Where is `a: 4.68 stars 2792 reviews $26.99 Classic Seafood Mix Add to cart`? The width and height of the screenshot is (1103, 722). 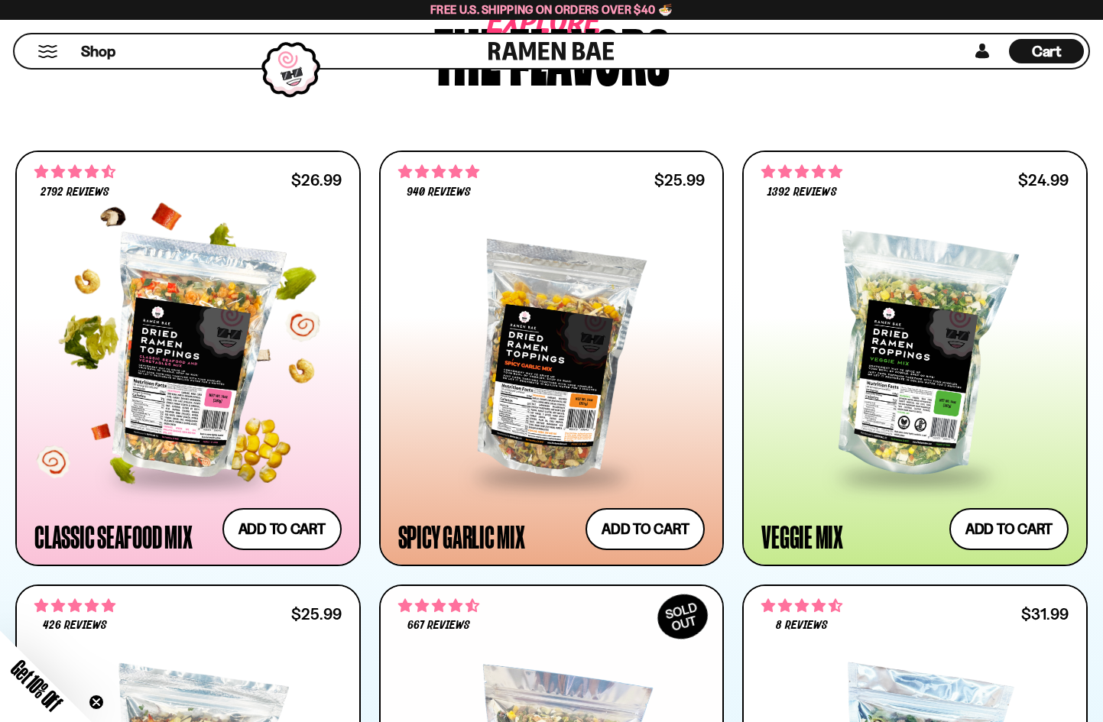 a: 4.68 stars 2792 reviews $26.99 Classic Seafood Mix Add to cart is located at coordinates (188, 358).